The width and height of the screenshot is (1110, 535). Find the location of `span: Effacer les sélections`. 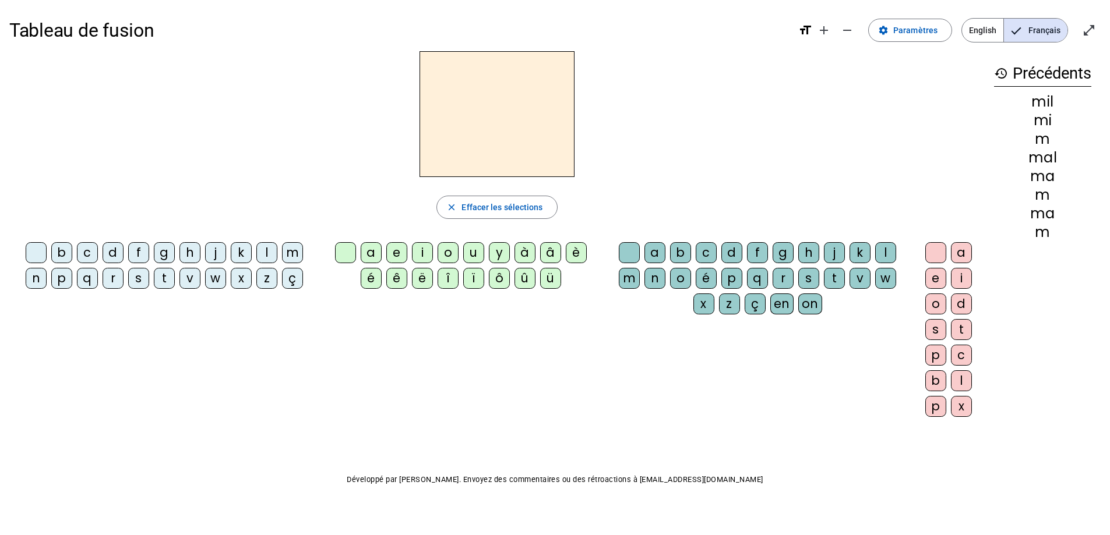

span: Effacer les sélections is located at coordinates (502, 207).